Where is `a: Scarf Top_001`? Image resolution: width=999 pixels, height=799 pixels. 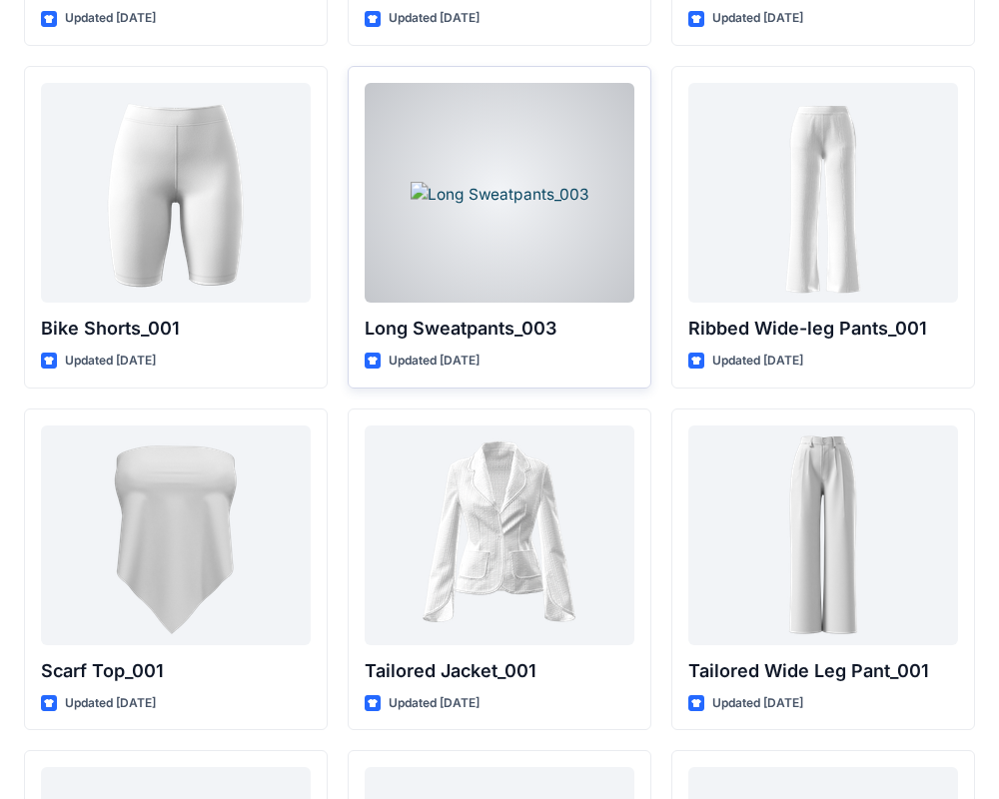
a: Scarf Top_001 is located at coordinates (176, 536).